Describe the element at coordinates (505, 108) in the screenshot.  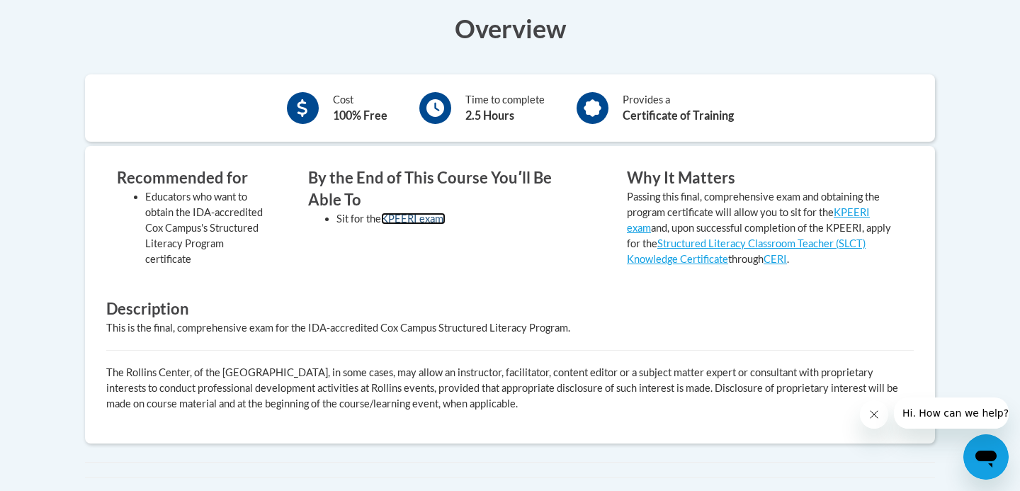
I see `div: Time to complete` at that location.